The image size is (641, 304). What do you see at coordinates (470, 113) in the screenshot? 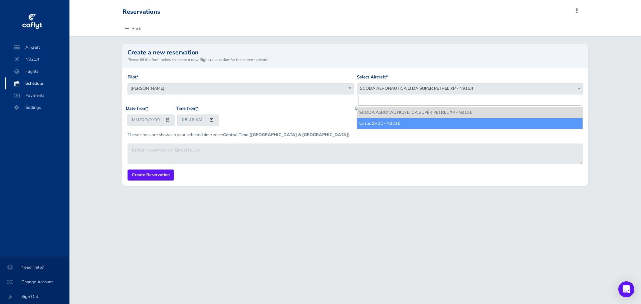
I see `li: SCODA AERONAUTICA LTDA SUPER PETREL XP - N915JJ` at bounding box center [470, 113].